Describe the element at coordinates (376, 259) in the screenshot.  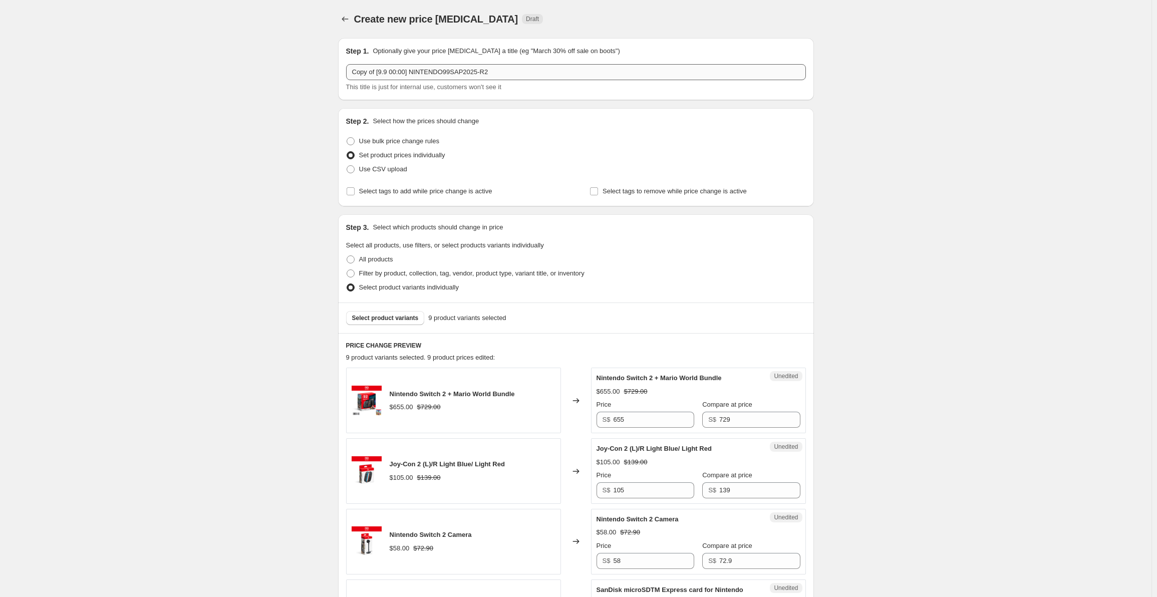
I see `span: All products` at that location.